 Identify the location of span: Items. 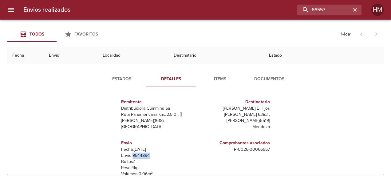
(220, 79).